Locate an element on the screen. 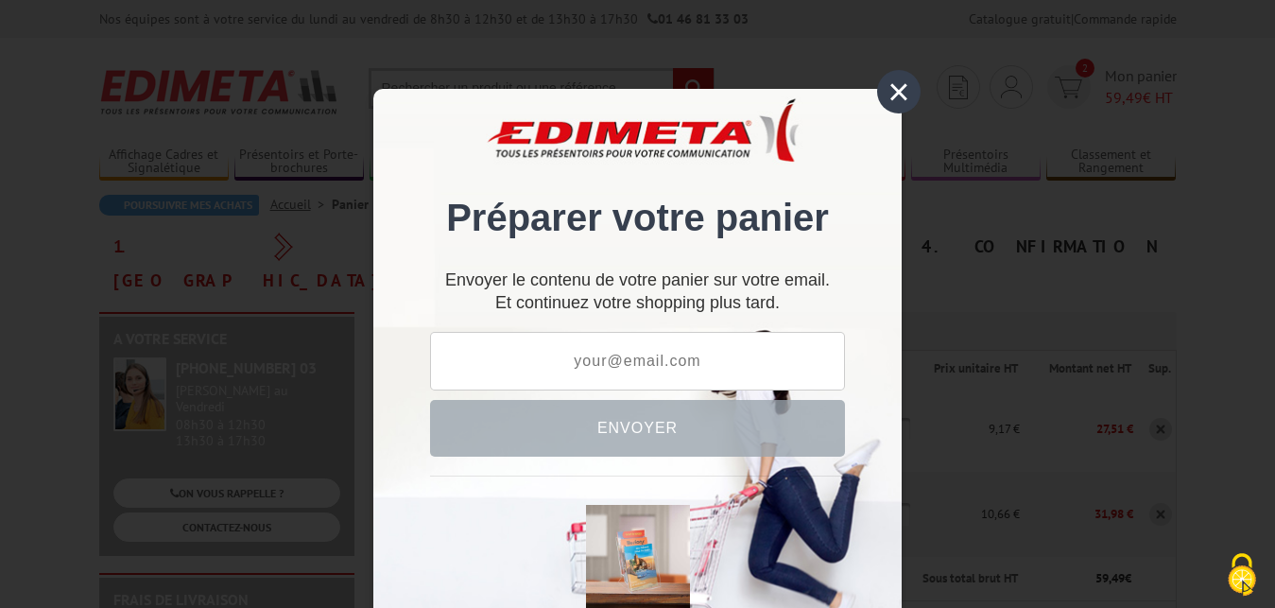  div: Préparer votre panier is located at coordinates (637, 187).